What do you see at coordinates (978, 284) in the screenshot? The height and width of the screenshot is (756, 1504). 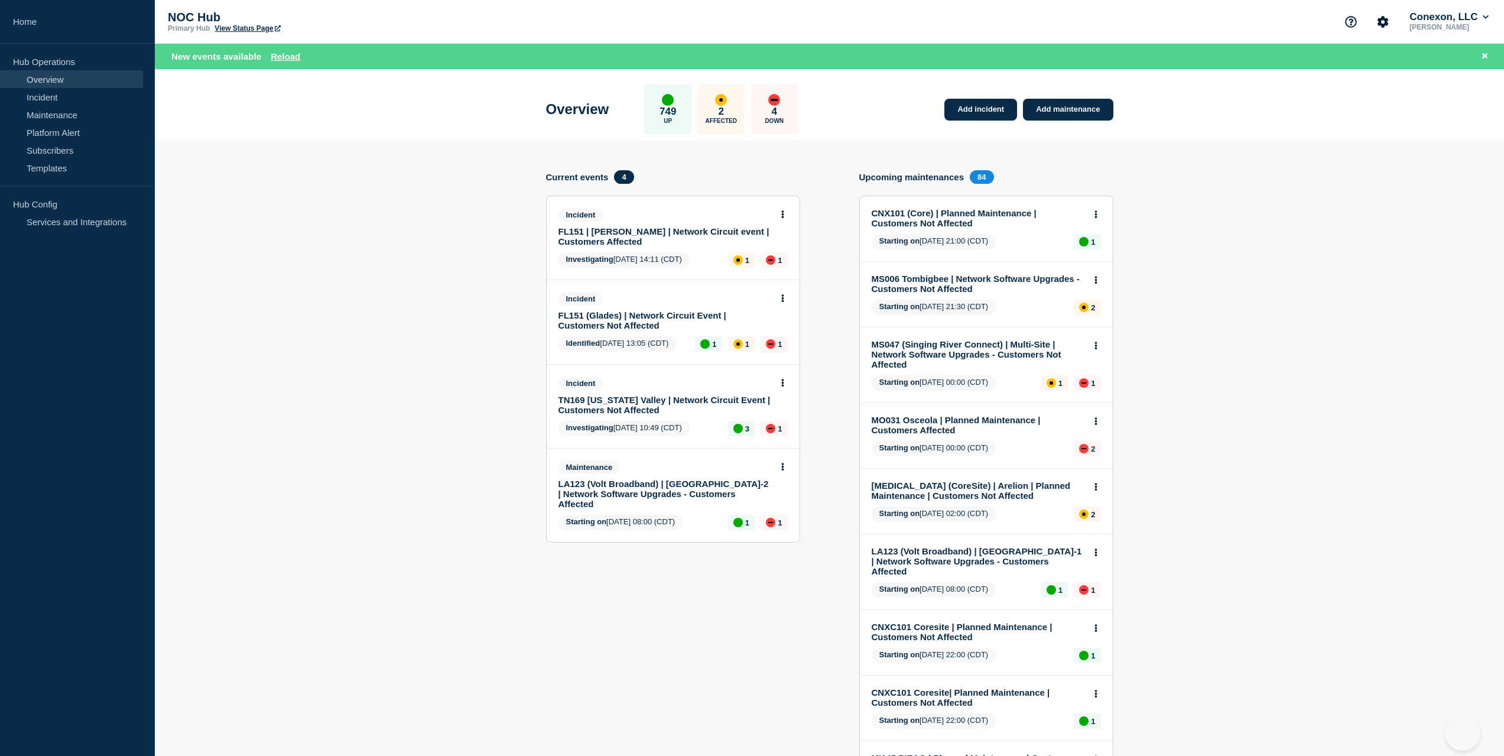 I see `a: MS006 Tombigbee | Network Software Upgrades - Customers Not Affected` at bounding box center [978, 284].